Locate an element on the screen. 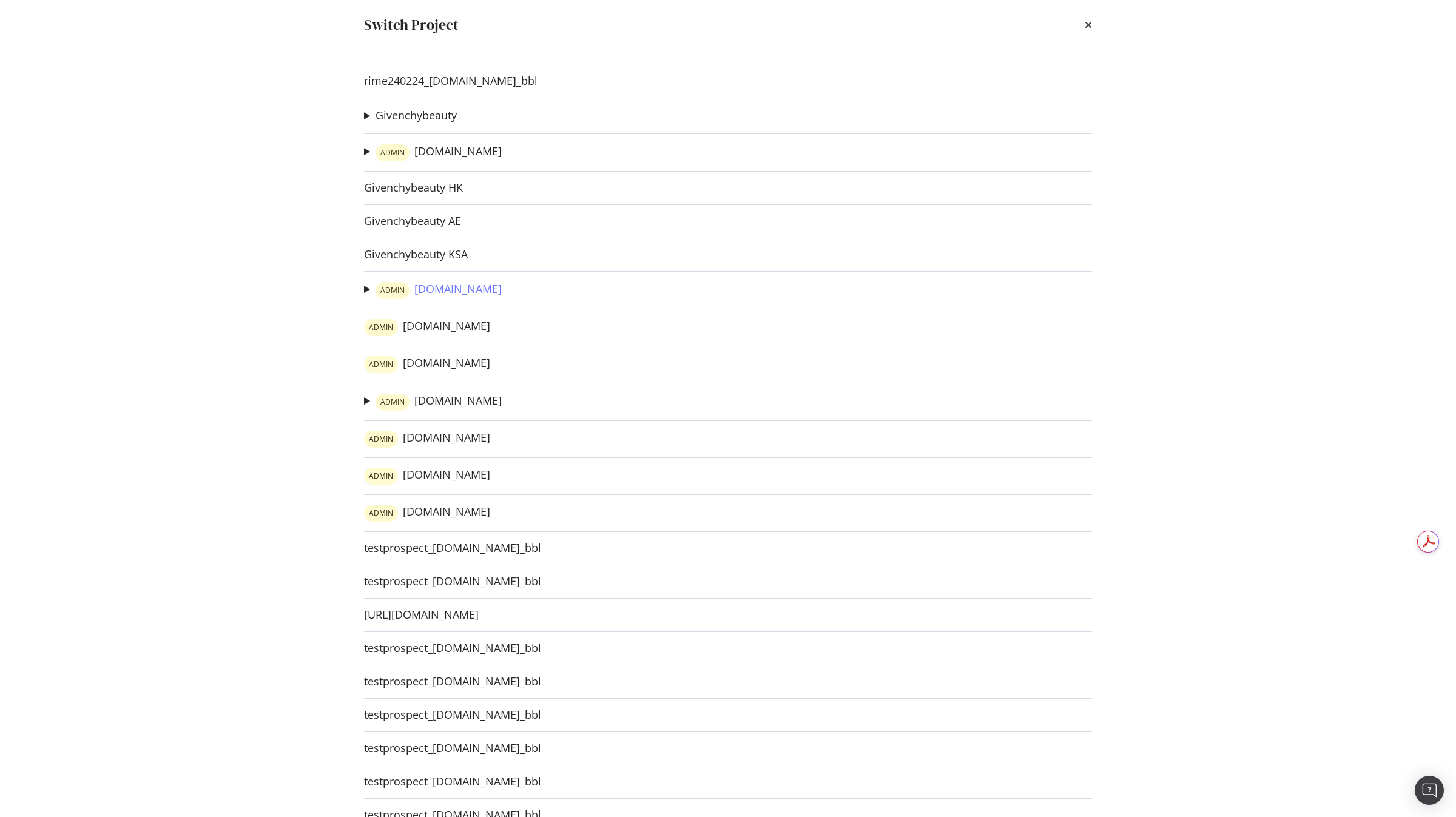 The width and height of the screenshot is (1456, 817). div: times is located at coordinates (1089, 25).